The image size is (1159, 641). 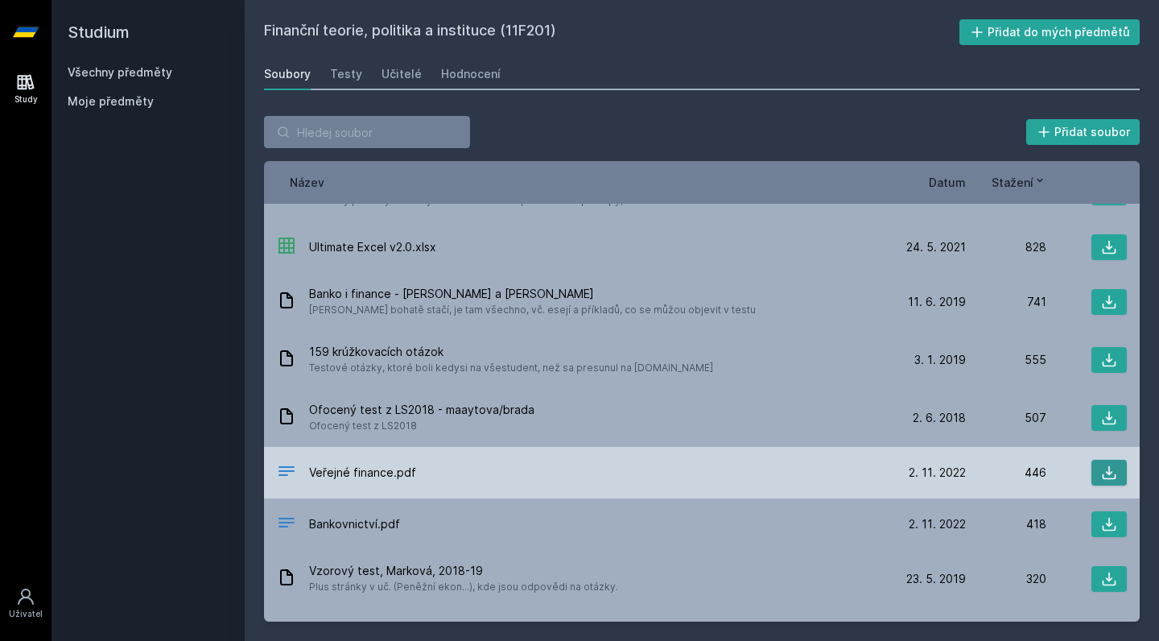 I want to click on div: Soubory, so click(x=287, y=74).